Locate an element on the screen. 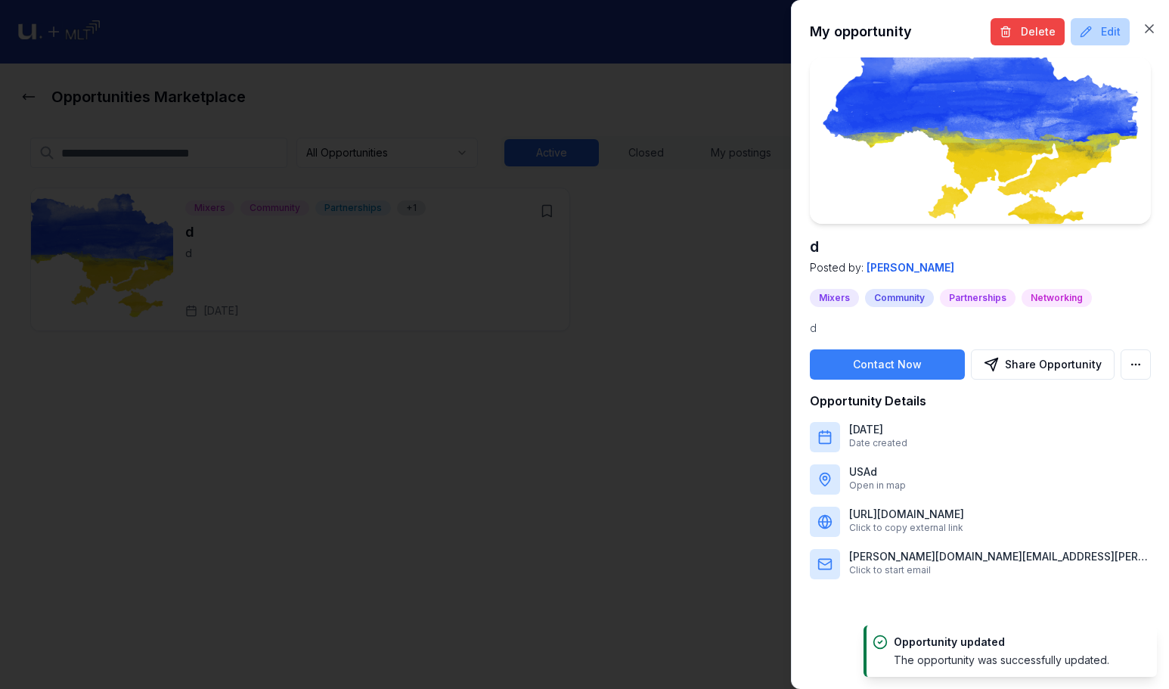 This screenshot has width=1169, height=689. h4: Opportunity Details is located at coordinates (980, 401).